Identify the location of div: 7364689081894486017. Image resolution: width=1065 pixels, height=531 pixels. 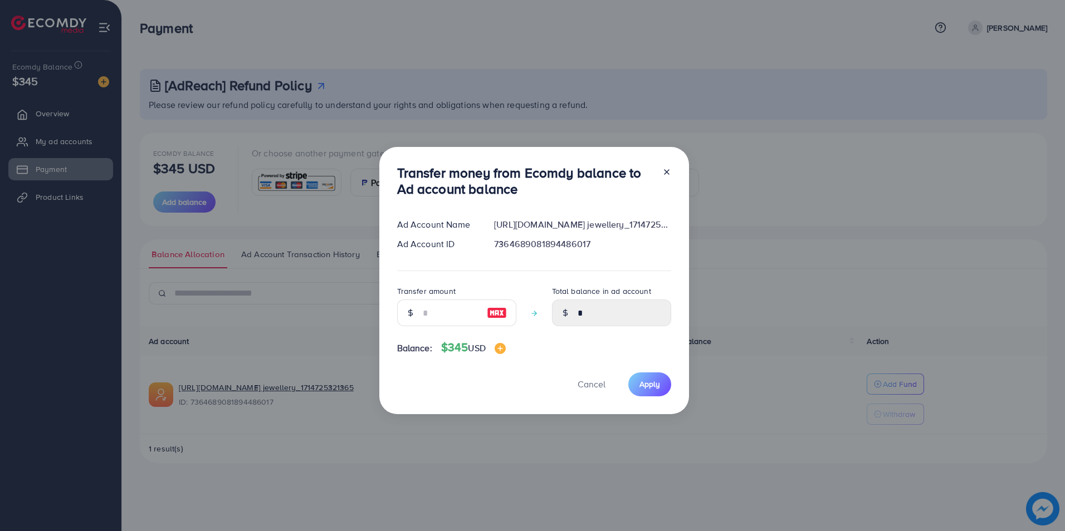
(582, 244).